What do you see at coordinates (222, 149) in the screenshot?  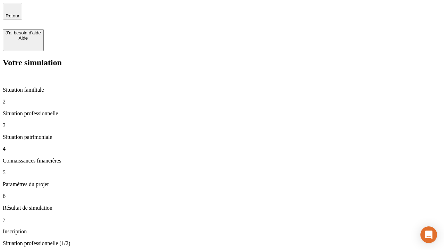 I see `p: 4` at bounding box center [222, 149].